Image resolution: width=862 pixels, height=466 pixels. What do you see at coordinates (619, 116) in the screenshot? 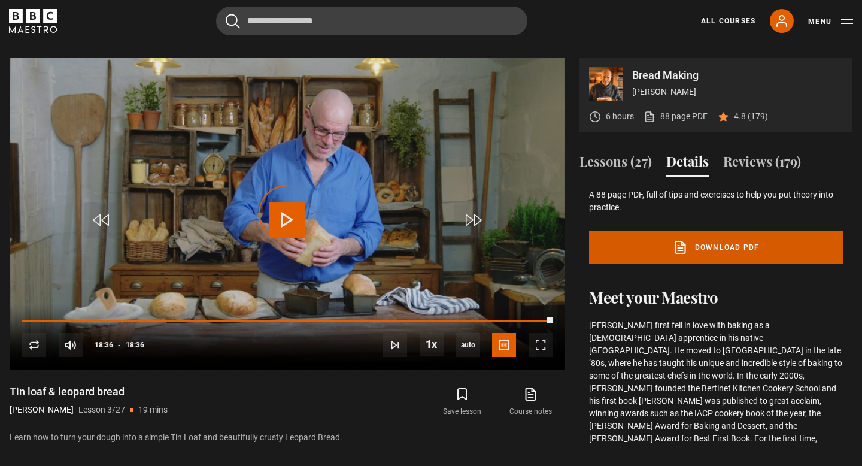
I see `p: 6 hours` at bounding box center [619, 116].